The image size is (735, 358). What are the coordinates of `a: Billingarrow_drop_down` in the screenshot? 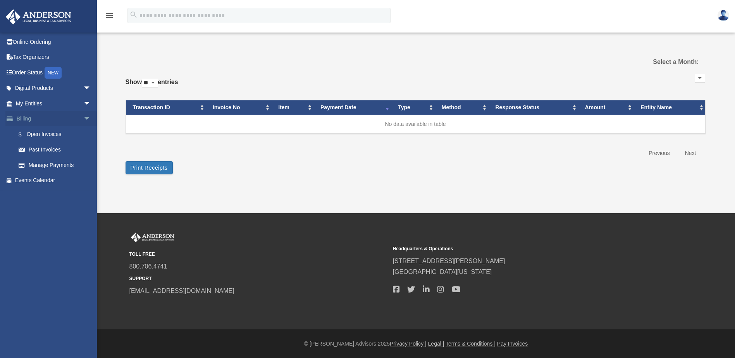 It's located at (54, 119).